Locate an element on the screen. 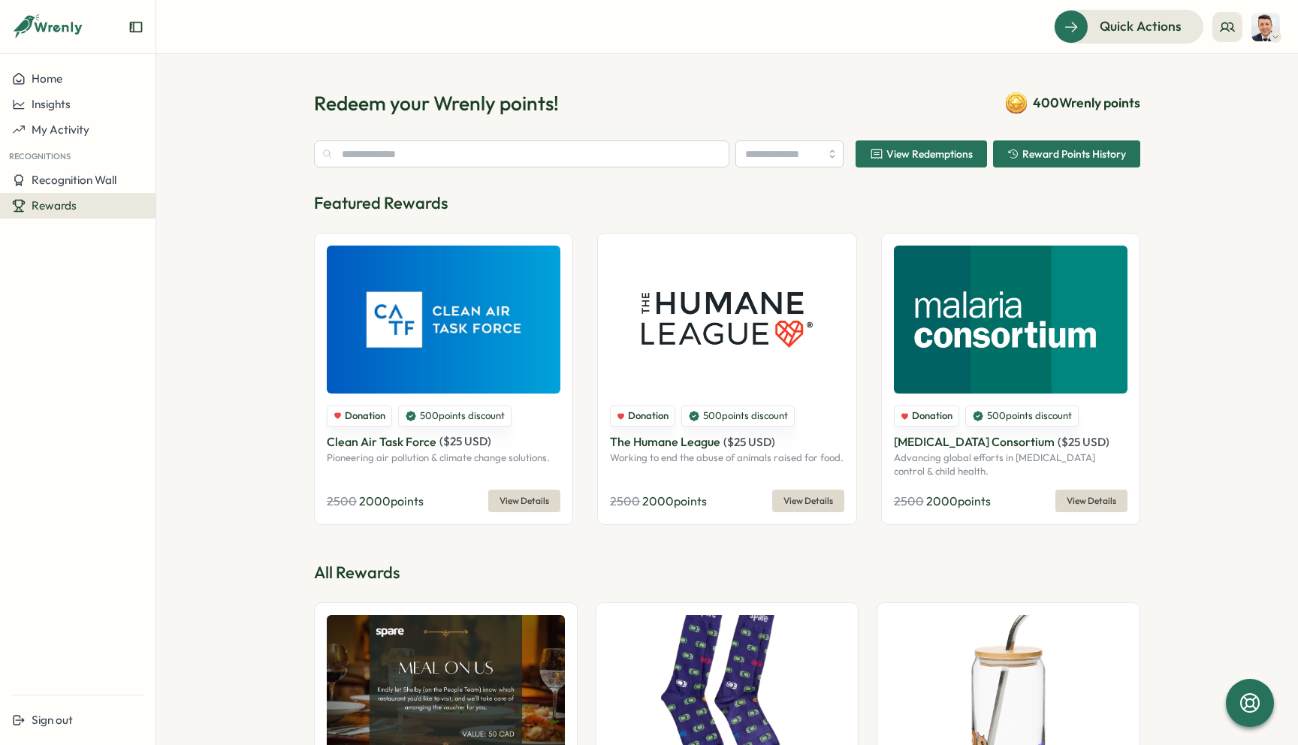 The width and height of the screenshot is (1298, 745). button: Expand sidebar is located at coordinates (136, 27).